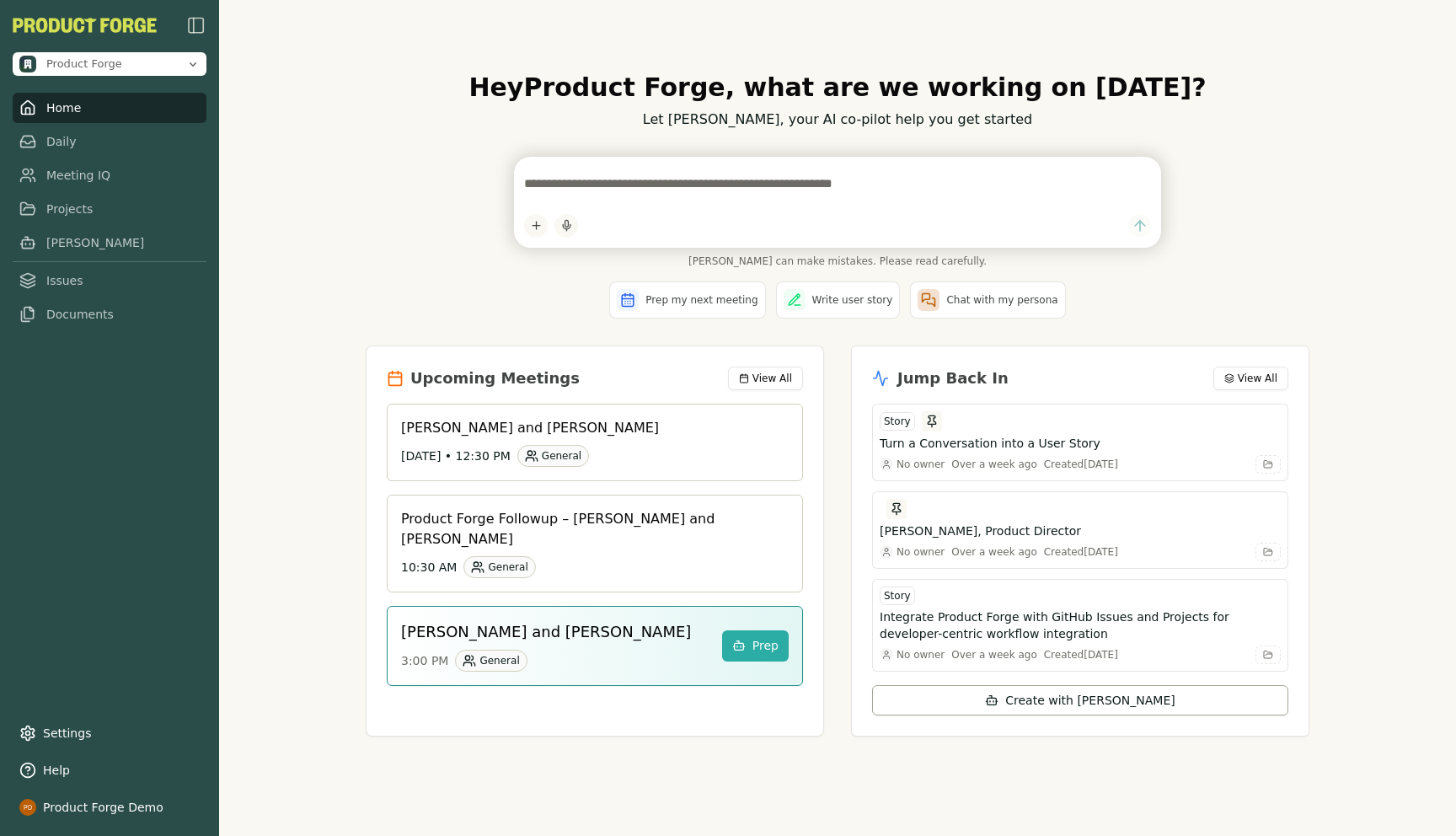 The image size is (1456, 836). I want to click on h2: Jump Back In, so click(953, 379).